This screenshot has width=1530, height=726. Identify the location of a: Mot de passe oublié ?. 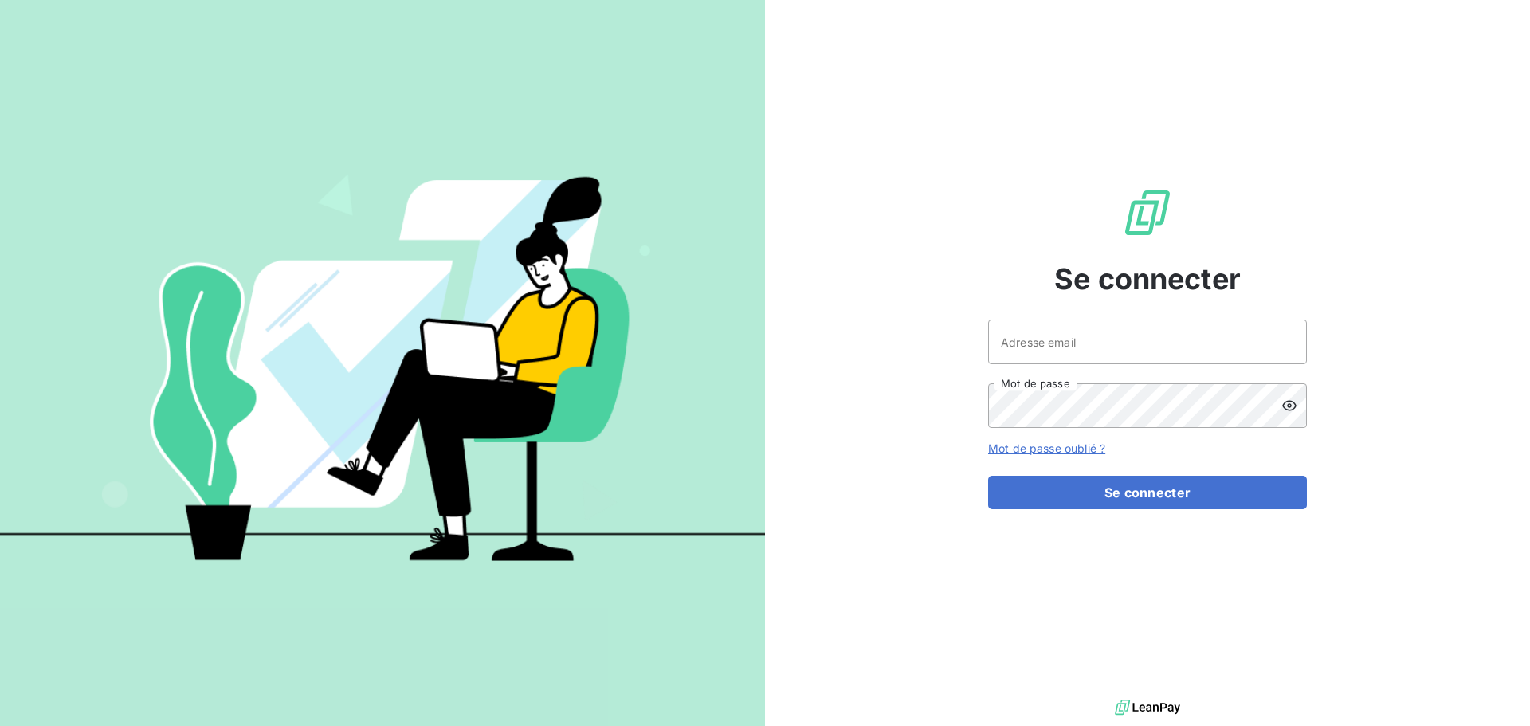
(1046, 448).